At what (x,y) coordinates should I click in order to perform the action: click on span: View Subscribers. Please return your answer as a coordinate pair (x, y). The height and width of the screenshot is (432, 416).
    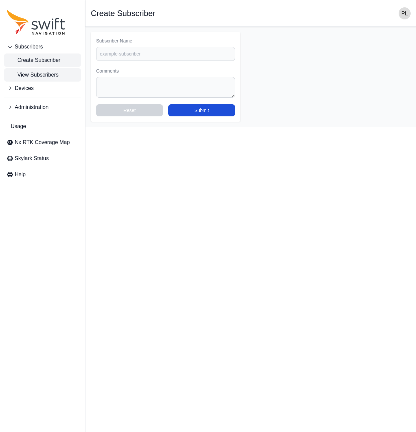
    Looking at the image, I should click on (32, 75).